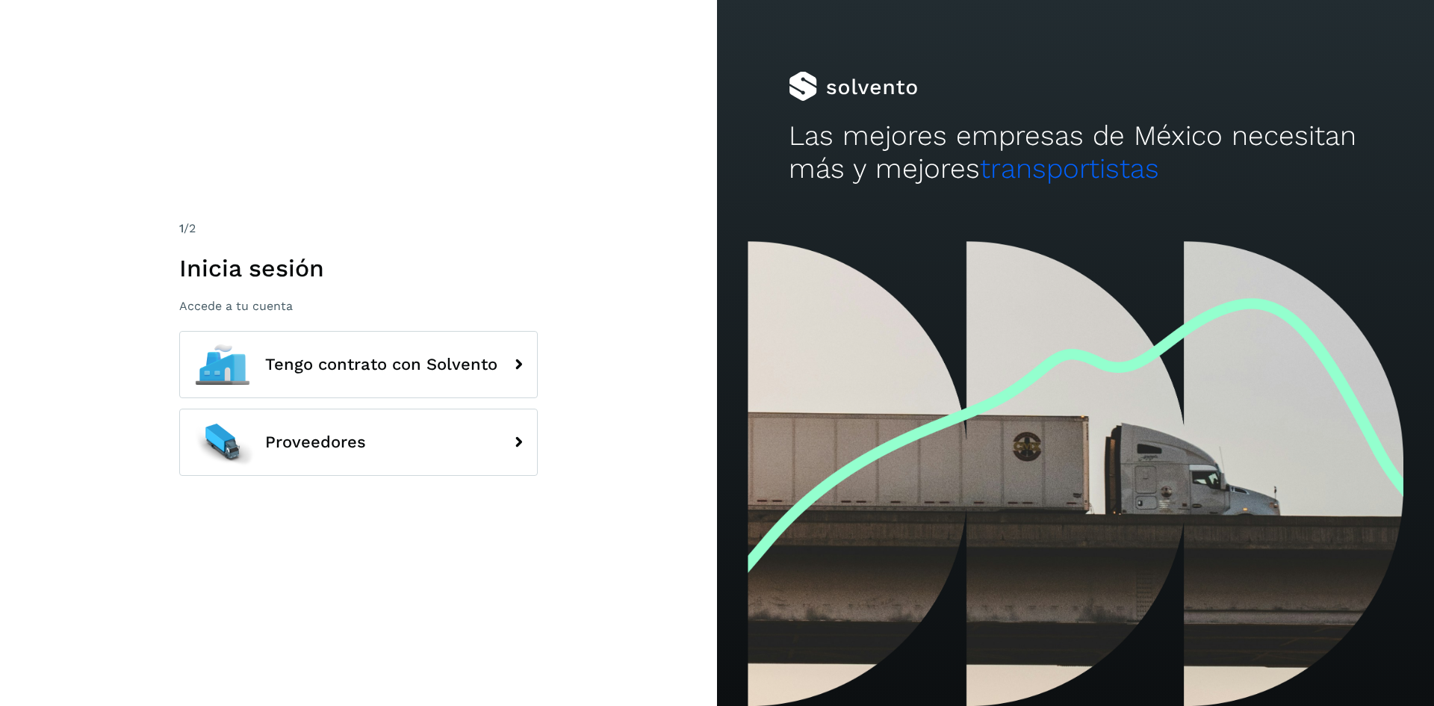 The image size is (1434, 706). What do you see at coordinates (358, 305) in the screenshot?
I see `p: Accede a tu cuenta` at bounding box center [358, 305].